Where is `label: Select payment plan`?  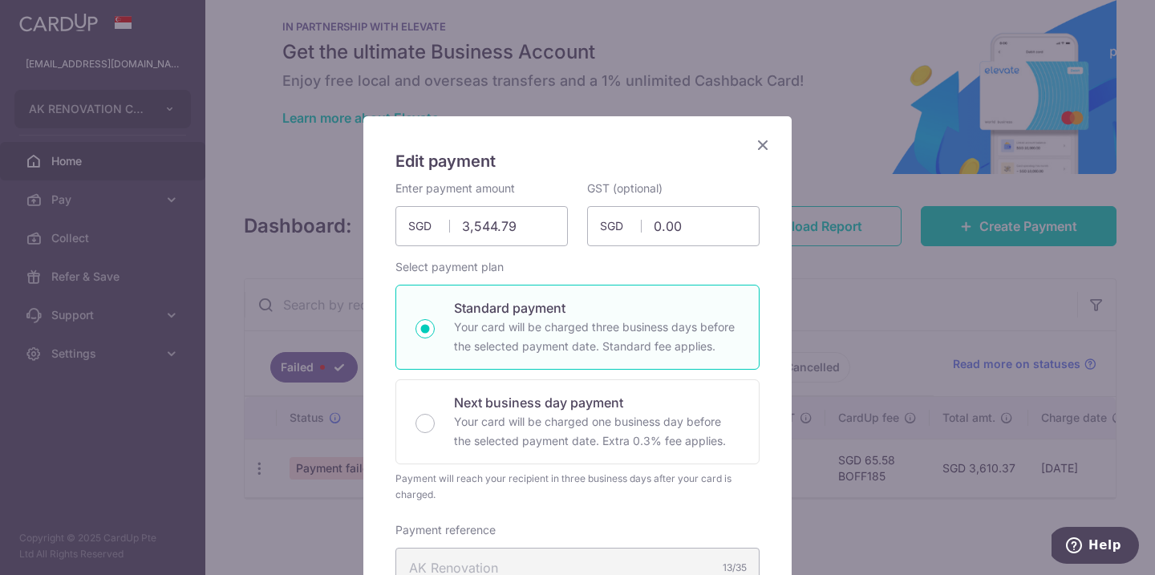
label: Select payment plan is located at coordinates (449, 267).